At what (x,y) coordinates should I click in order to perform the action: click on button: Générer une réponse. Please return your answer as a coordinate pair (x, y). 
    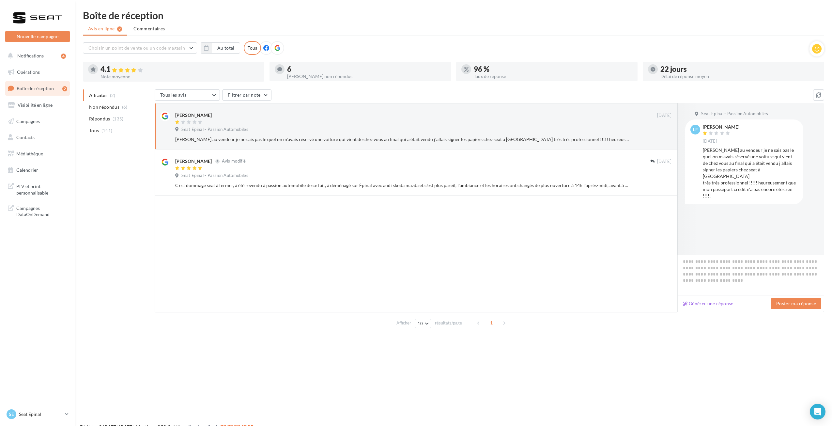
    Looking at the image, I should click on (708, 304).